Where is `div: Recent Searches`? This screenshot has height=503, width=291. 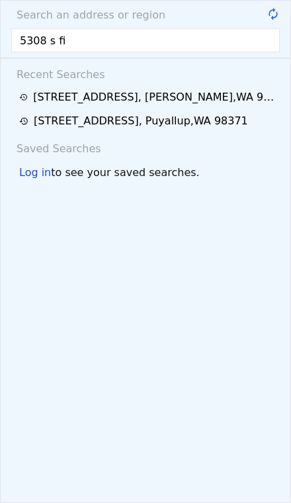 div: Recent Searches is located at coordinates (146, 72).